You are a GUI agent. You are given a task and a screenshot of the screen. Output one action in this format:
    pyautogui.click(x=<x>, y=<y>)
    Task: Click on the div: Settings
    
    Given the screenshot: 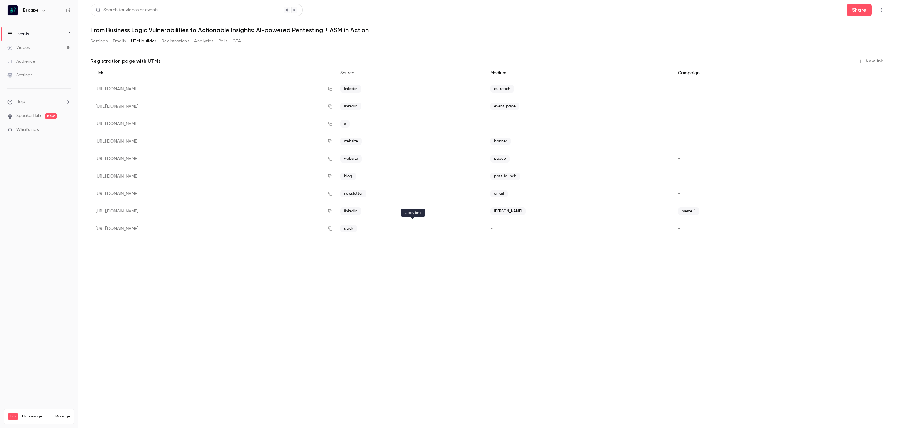 What is the action you would take?
    pyautogui.click(x=20, y=75)
    